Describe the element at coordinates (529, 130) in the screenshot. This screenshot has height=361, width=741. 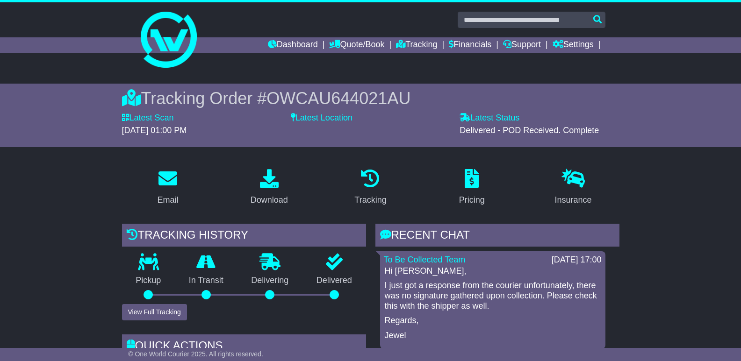
I see `span: Delivered - POD Received. Complete` at that location.